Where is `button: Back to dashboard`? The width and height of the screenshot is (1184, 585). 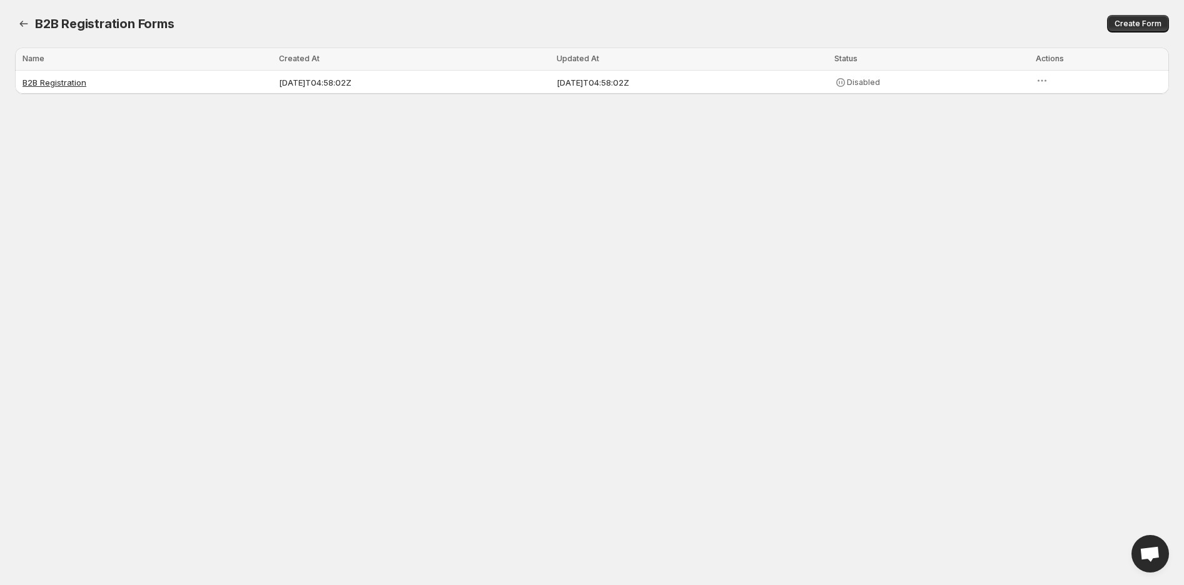
button: Back to dashboard is located at coordinates (24, 24).